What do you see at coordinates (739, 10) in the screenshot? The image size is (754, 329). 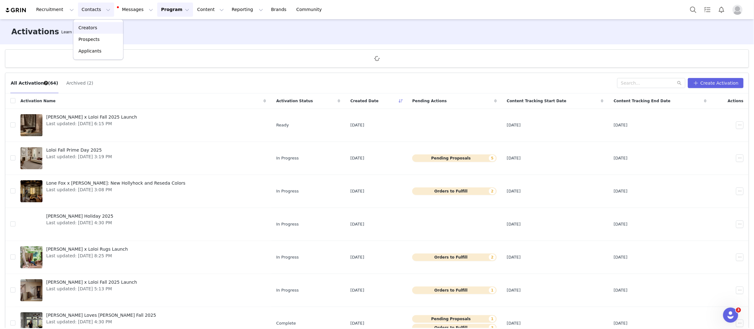 I see `button: Profile` at bounding box center [739, 10].